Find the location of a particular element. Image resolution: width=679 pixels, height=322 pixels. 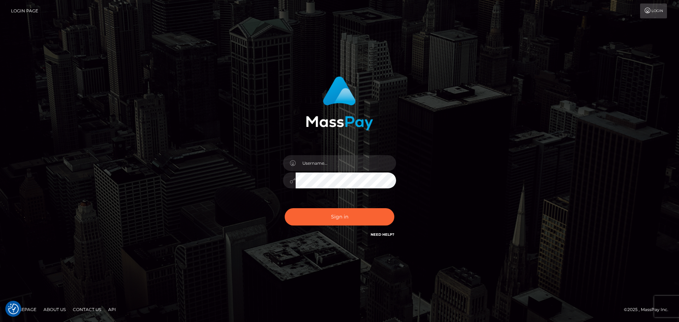

button: Consent Preferences is located at coordinates (13, 309).